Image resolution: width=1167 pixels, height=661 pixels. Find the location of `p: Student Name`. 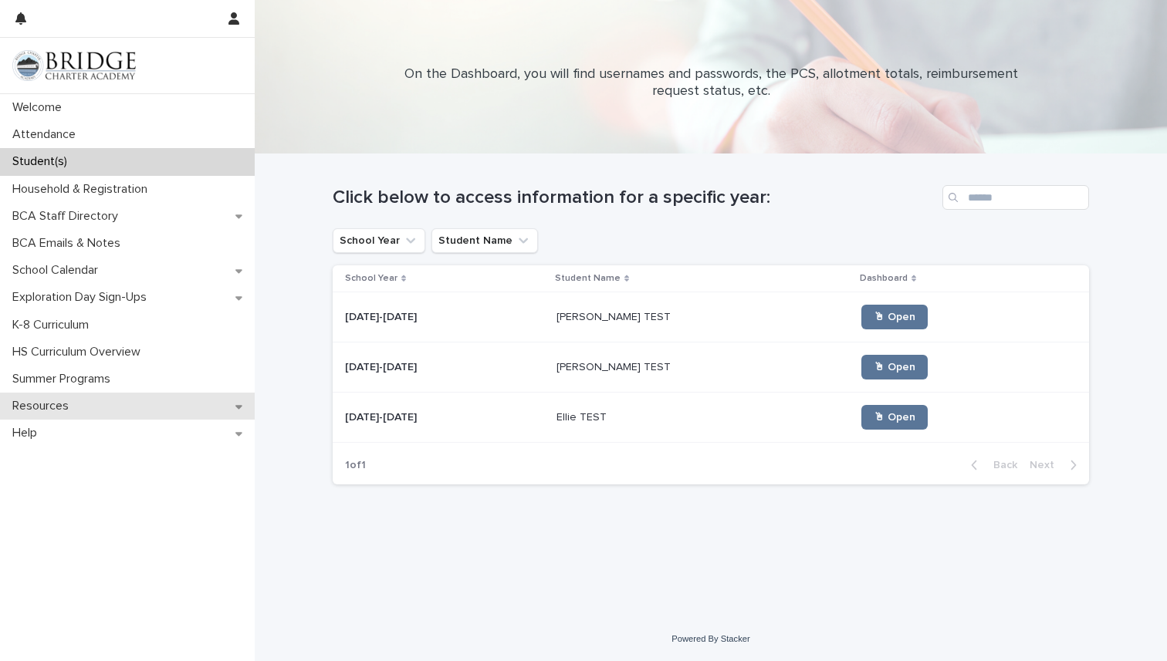

p: Student Name is located at coordinates (587, 279).